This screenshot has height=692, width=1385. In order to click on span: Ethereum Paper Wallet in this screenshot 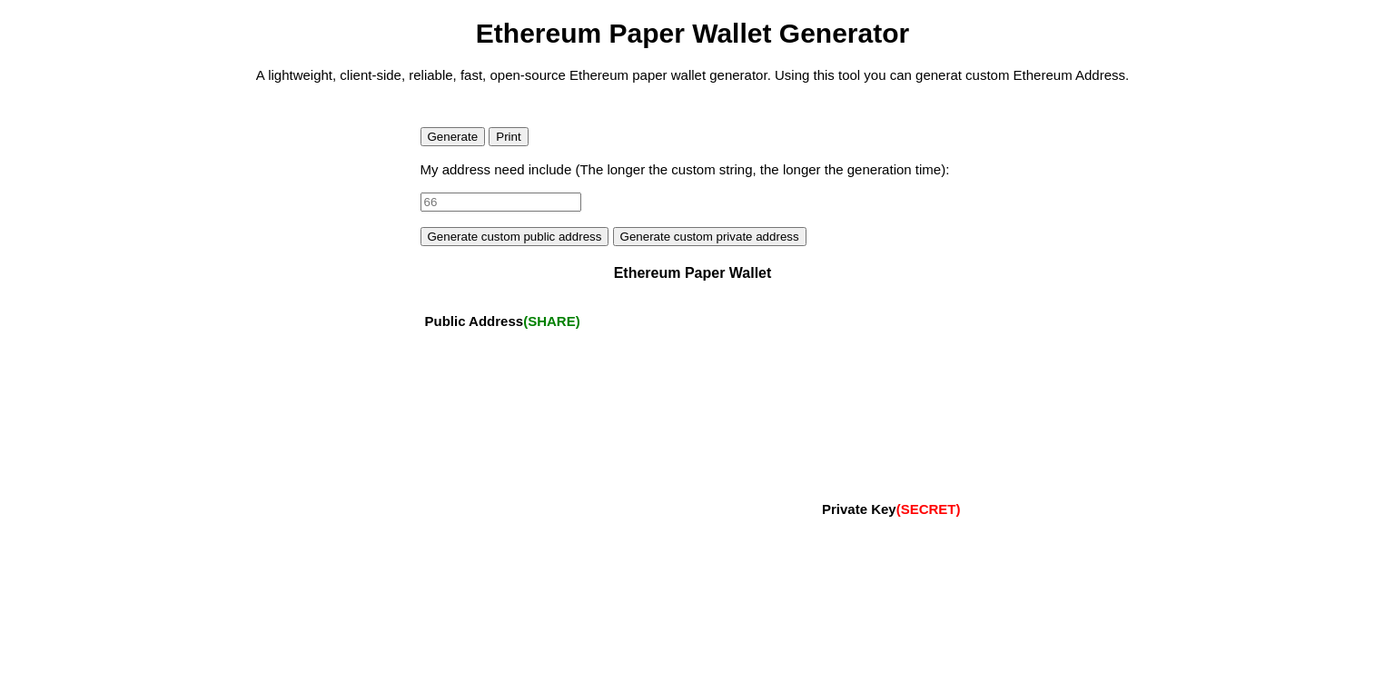, I will do `click(693, 272)`.